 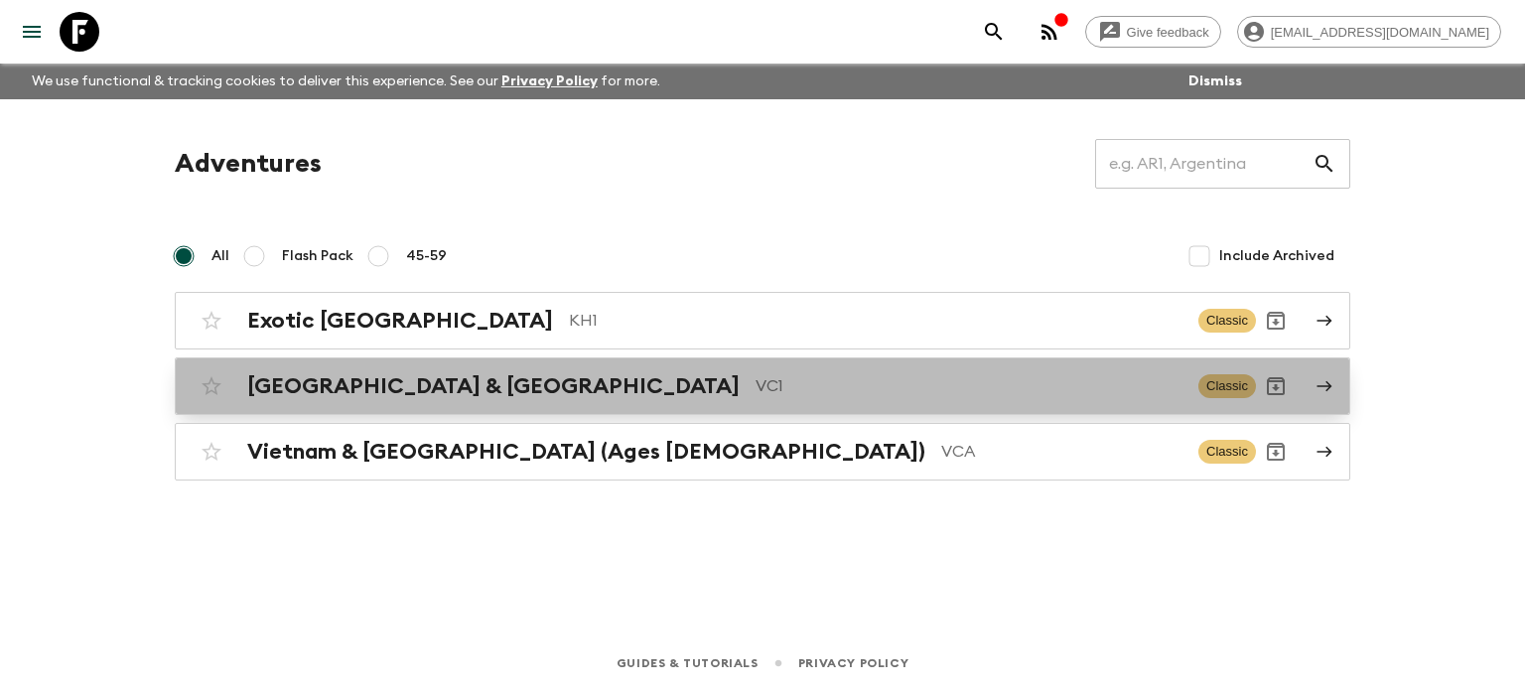 I want to click on p: VC1, so click(x=969, y=386).